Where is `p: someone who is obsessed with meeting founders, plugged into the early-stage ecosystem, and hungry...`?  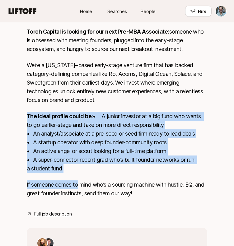
p: someone who is obsessed with meeting founders, plugged into the early-stage ecosystem, and hungry... is located at coordinates (117, 40).